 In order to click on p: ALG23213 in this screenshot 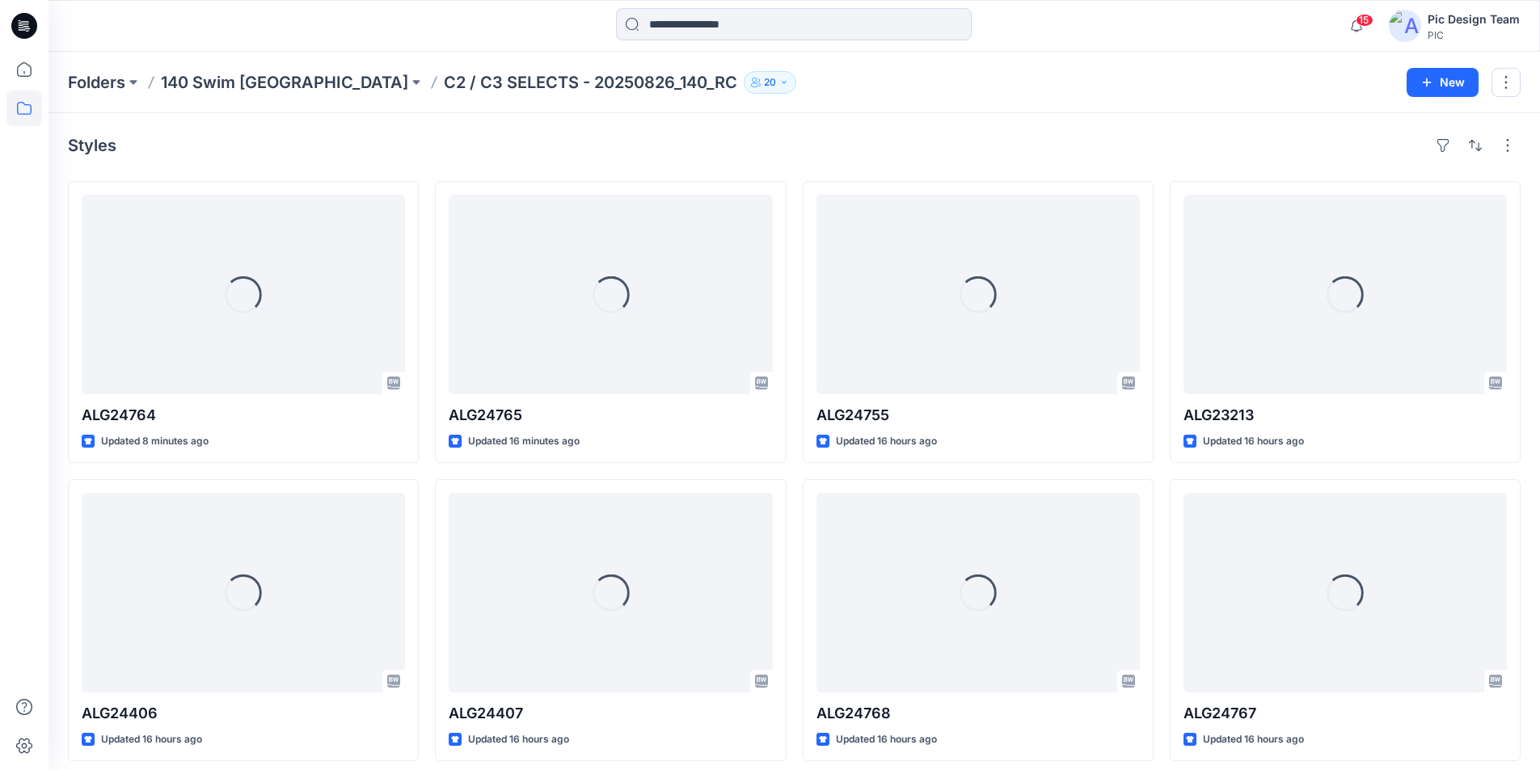, I will do `click(1345, 416)`.